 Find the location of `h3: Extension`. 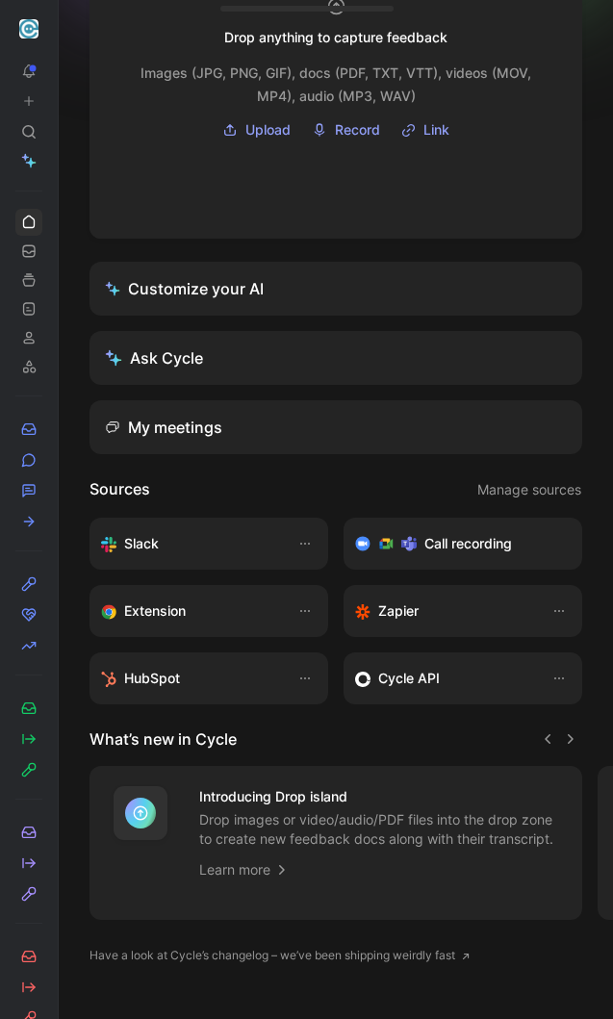

h3: Extension is located at coordinates (155, 611).